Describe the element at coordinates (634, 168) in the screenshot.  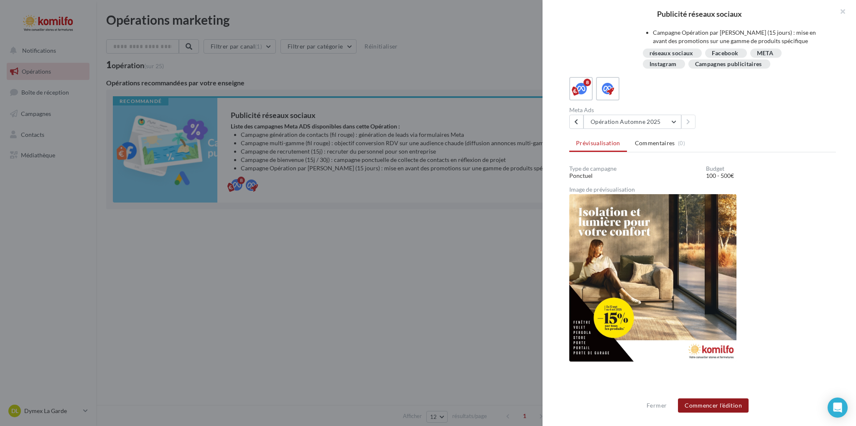
I see `div: Type de campagne` at that location.